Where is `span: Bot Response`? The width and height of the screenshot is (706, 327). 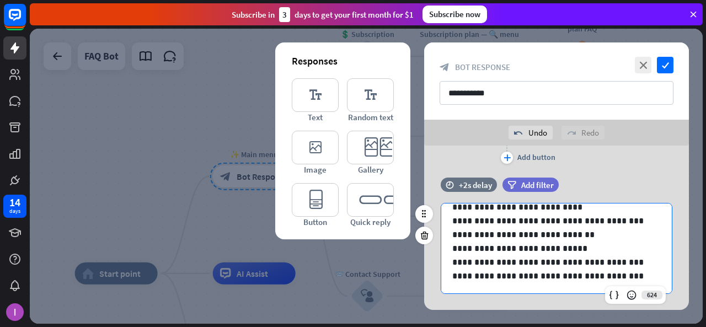 span: Bot Response is located at coordinates (483, 67).